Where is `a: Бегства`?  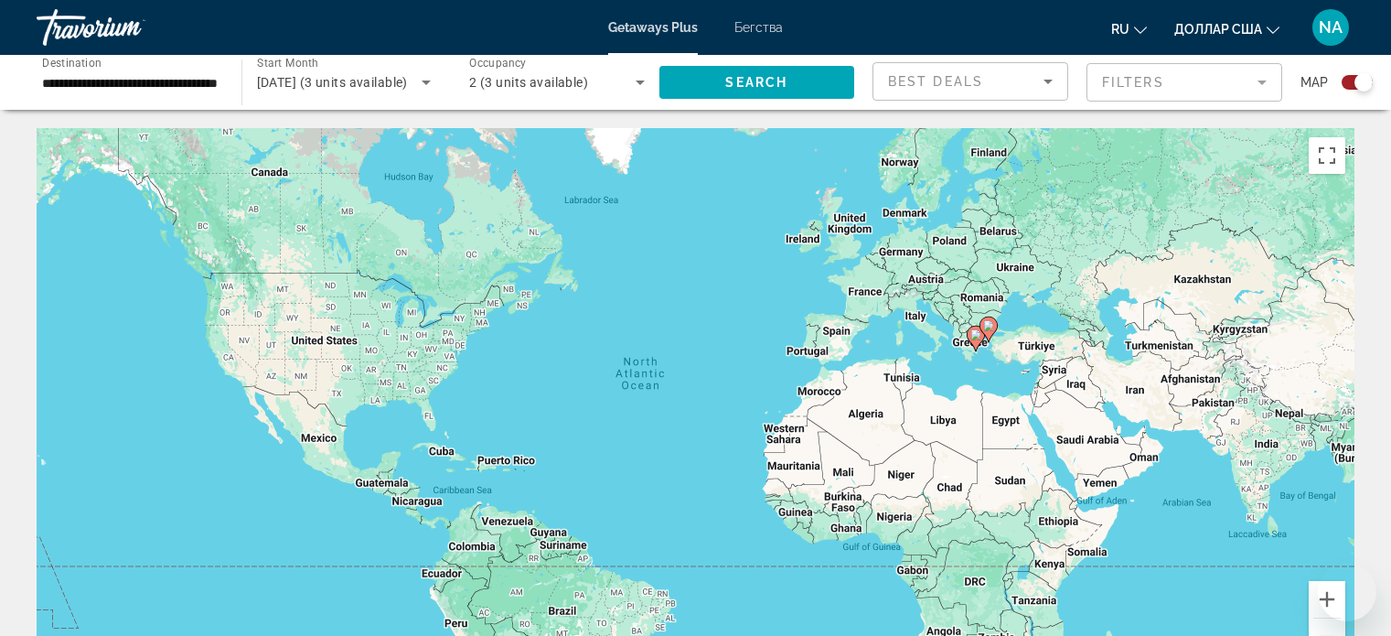
a: Бегства is located at coordinates (758, 27).